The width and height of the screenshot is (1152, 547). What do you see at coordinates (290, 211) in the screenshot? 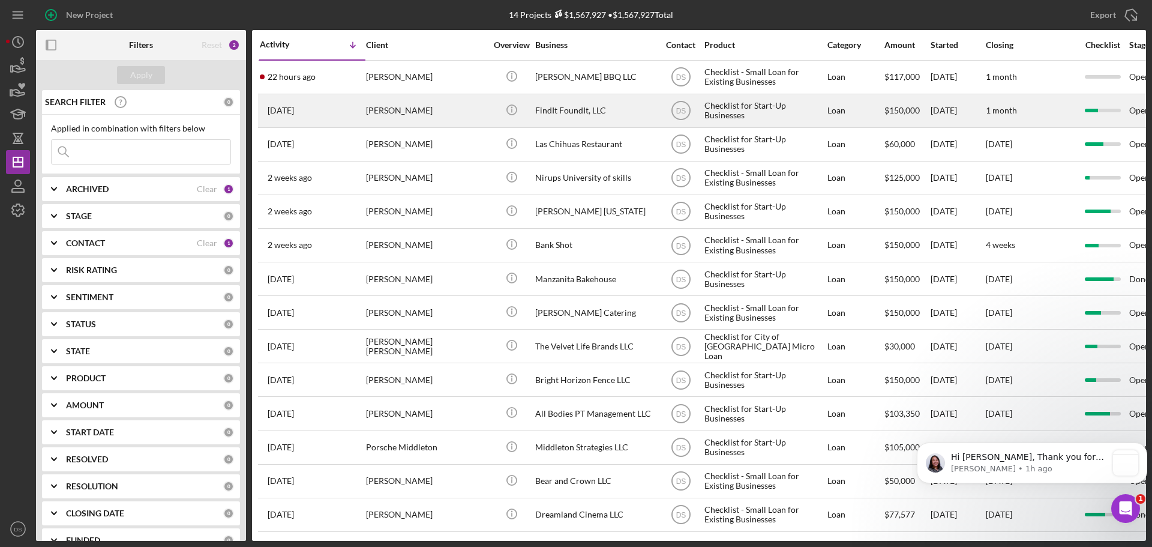
I see `time: 2025-09-10 22:50` at bounding box center [290, 211].